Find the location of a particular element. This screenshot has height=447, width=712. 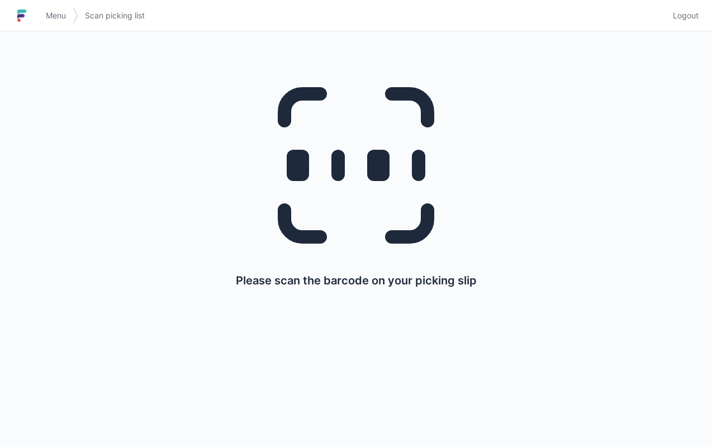

img: logo-small.jpg is located at coordinates (22, 16).